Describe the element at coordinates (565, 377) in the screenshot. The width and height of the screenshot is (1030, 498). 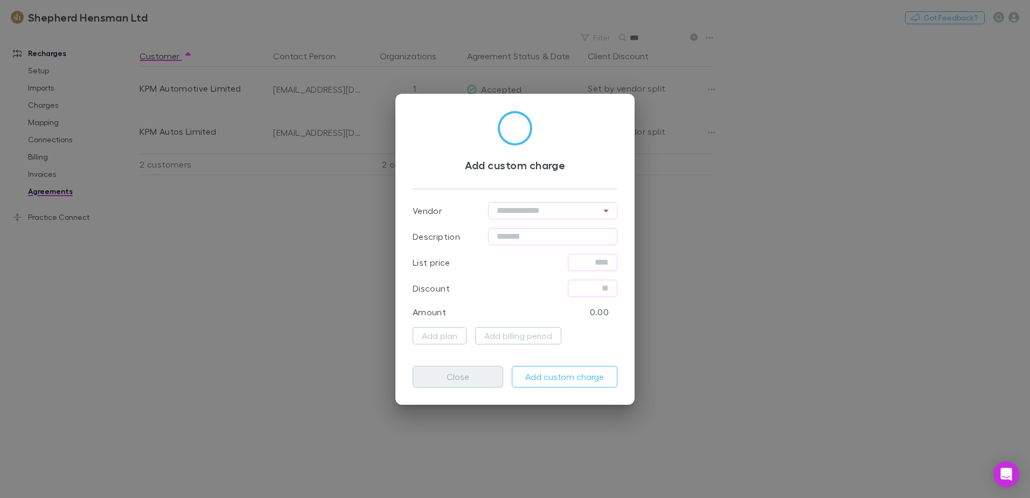
I see `button: Add custom charge` at that location.